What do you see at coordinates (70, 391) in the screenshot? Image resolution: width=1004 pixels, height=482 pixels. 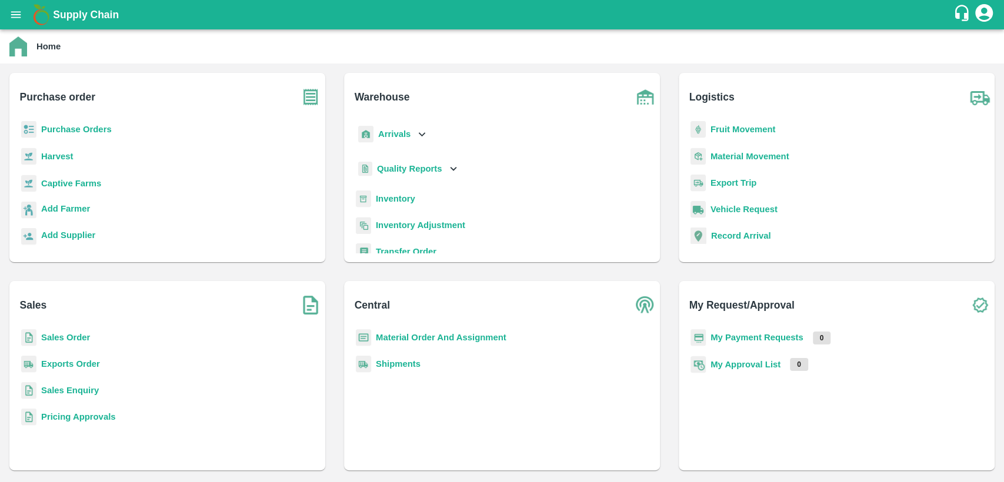 I see `b: Sales Enquiry` at bounding box center [70, 391].